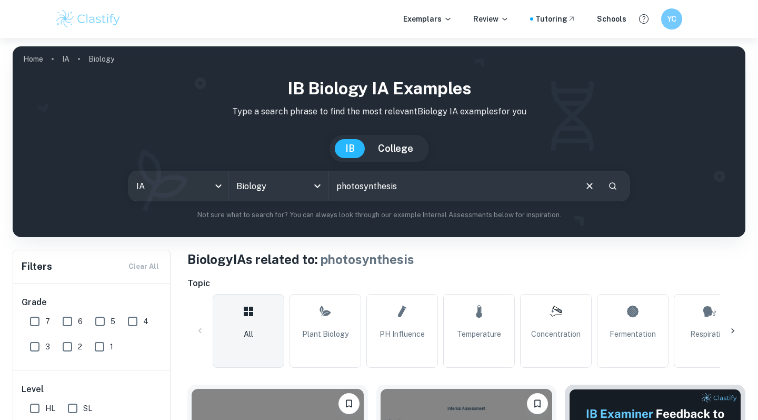 This screenshot has width=758, height=420. Describe the element at coordinates (710, 334) in the screenshot. I see `span: Respiration` at that location.